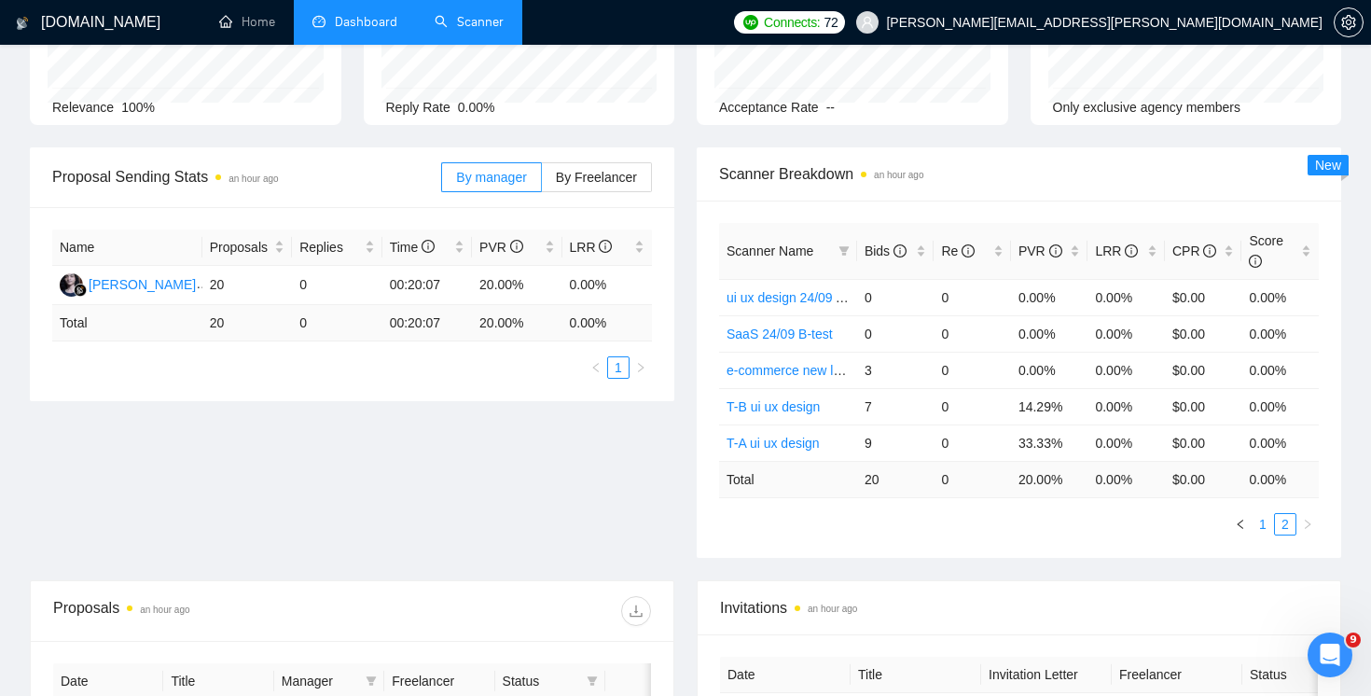 The width and height of the screenshot is (1371, 696). I want to click on span: Score, so click(1266, 251).